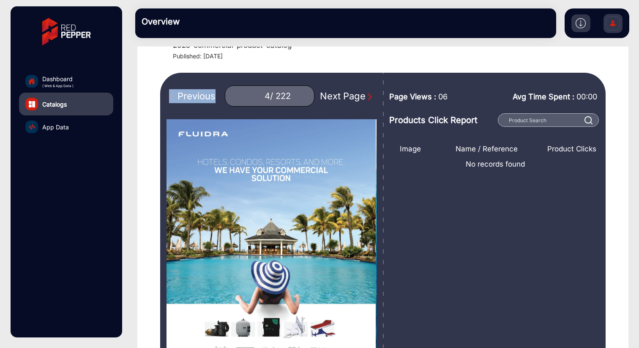  I want to click on span: Avg Time Spent :, so click(544, 96).